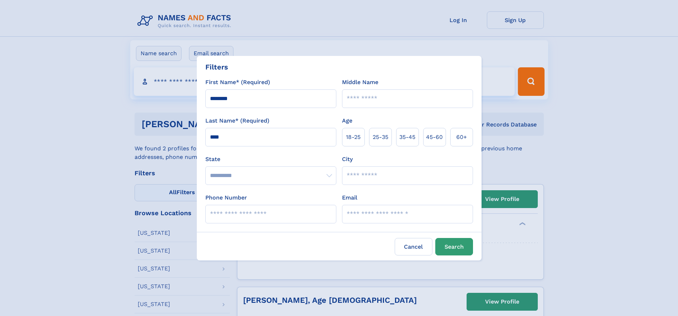  Describe the element at coordinates (434, 137) in the screenshot. I see `span: 45‑60` at that location.